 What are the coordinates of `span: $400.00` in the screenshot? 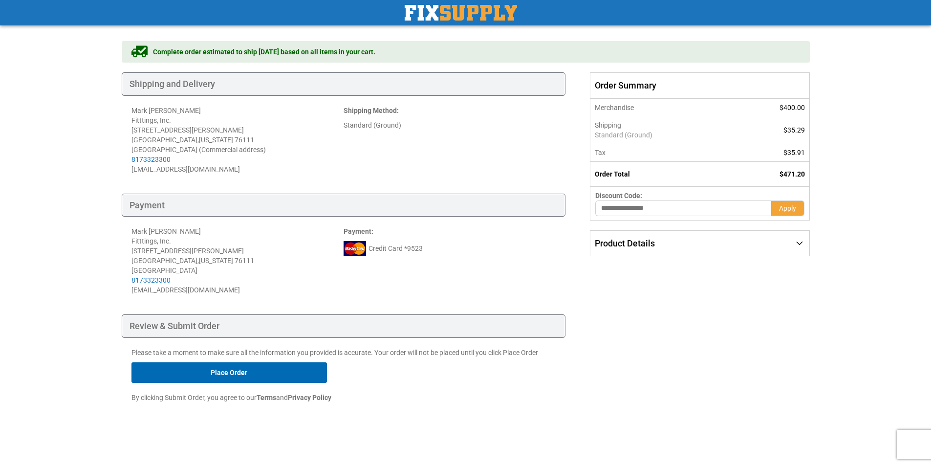 It's located at (792, 107).